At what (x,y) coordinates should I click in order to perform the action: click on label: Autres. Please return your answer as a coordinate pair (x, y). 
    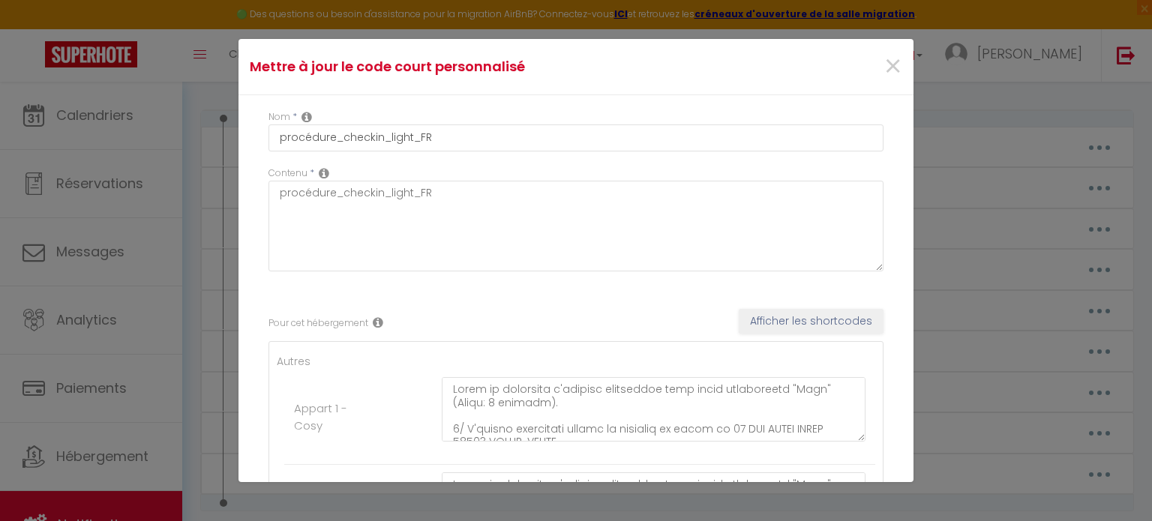
    Looking at the image, I should click on (293, 362).